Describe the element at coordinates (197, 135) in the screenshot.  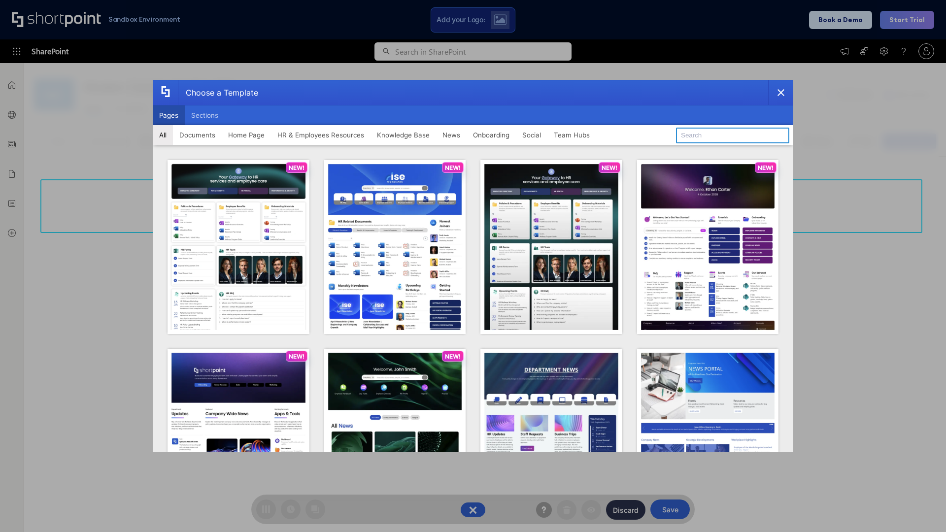
I see `button: Documents` at that location.